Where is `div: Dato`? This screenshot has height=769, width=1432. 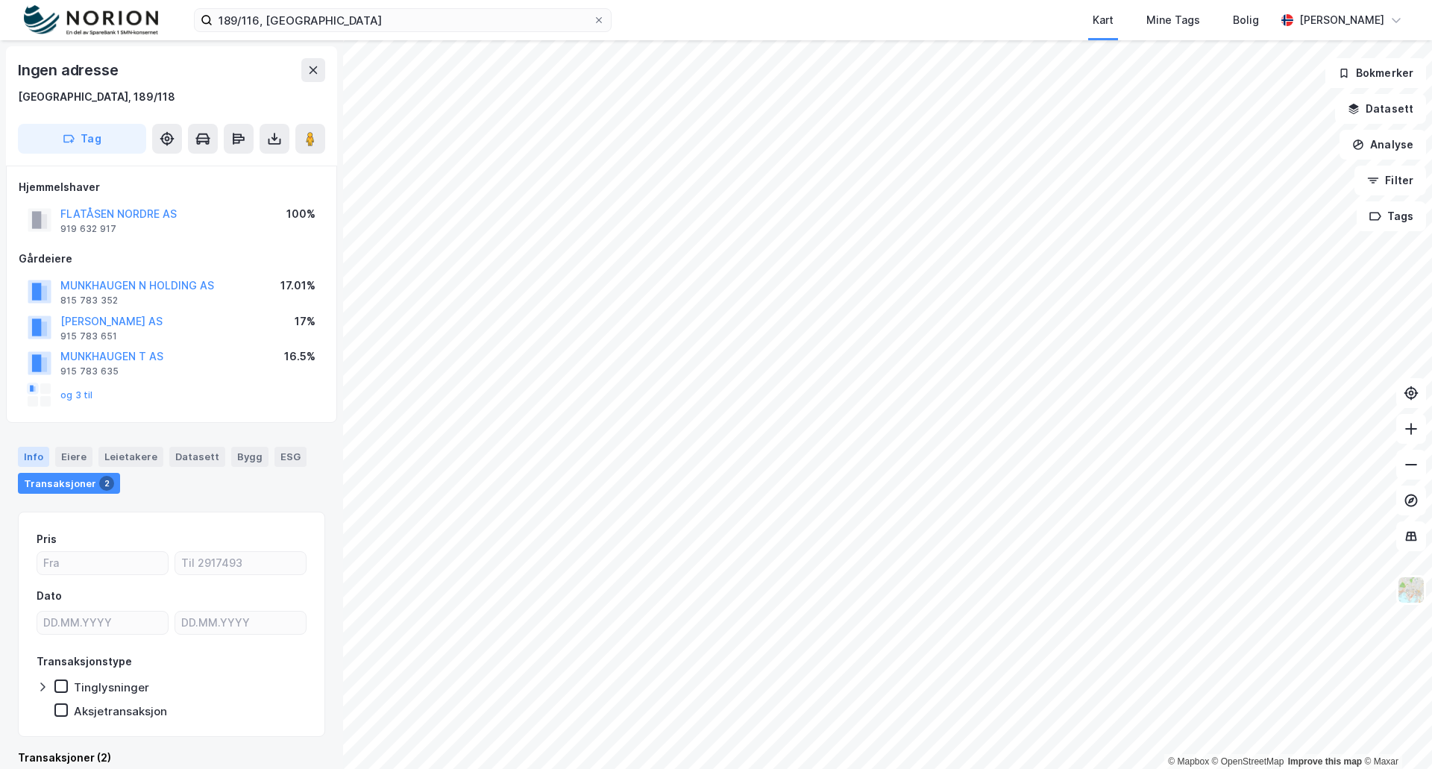
div: Dato is located at coordinates (49, 596).